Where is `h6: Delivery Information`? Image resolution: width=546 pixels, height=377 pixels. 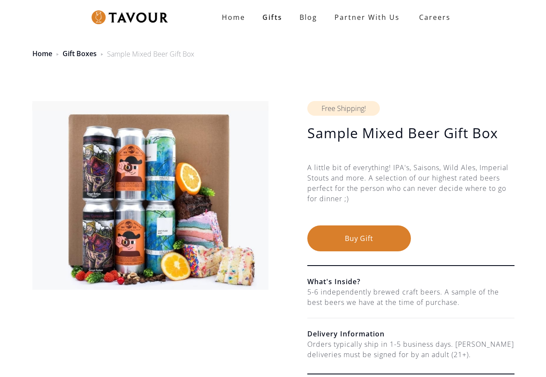 h6: Delivery Information is located at coordinates (411, 334).